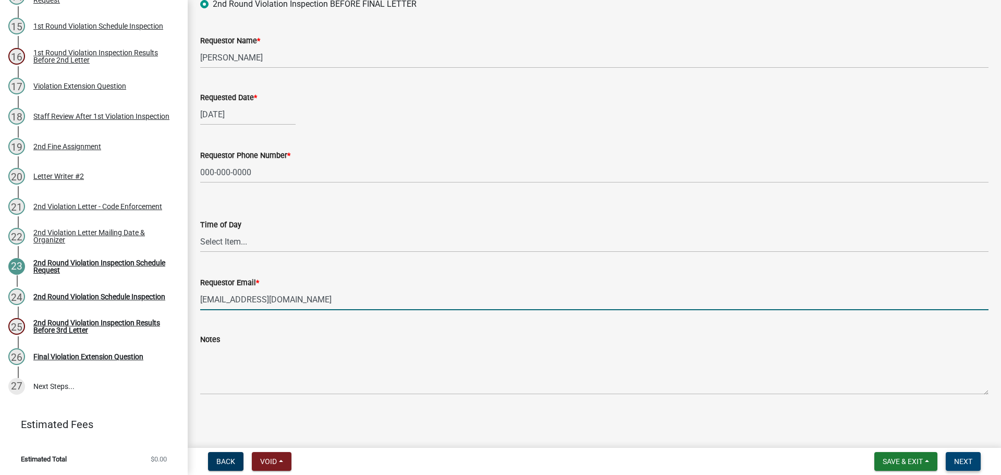  Describe the element at coordinates (902, 461) in the screenshot. I see `span: Save & Exit` at that location.